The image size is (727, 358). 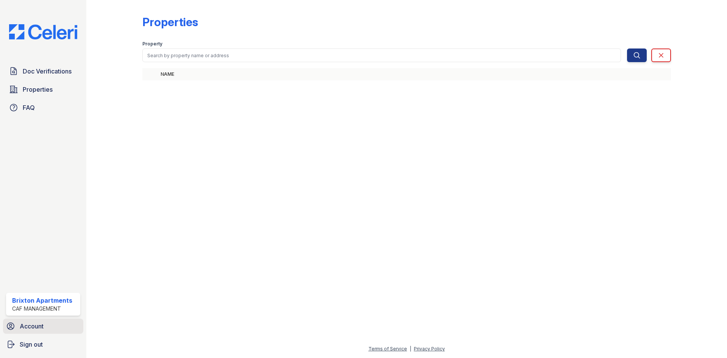 I want to click on a: Account, so click(x=43, y=326).